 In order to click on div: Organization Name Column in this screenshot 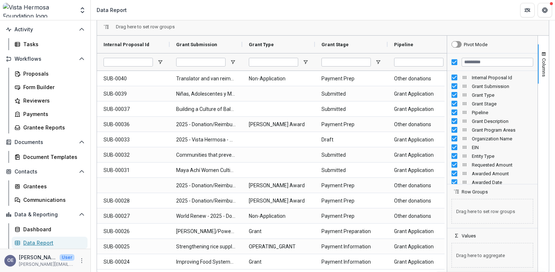, I will do `click(492, 138)`.